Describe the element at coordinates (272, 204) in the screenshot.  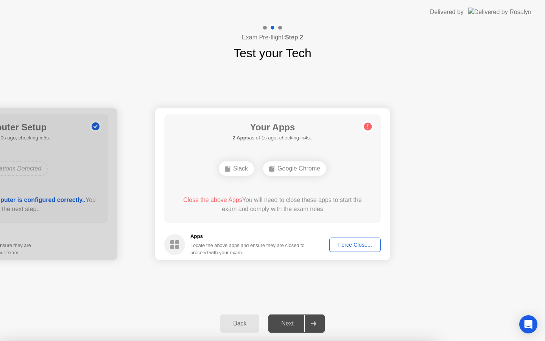
I see `div: You will need to close these apps to start the exam and comply with the exam rules` at that location.